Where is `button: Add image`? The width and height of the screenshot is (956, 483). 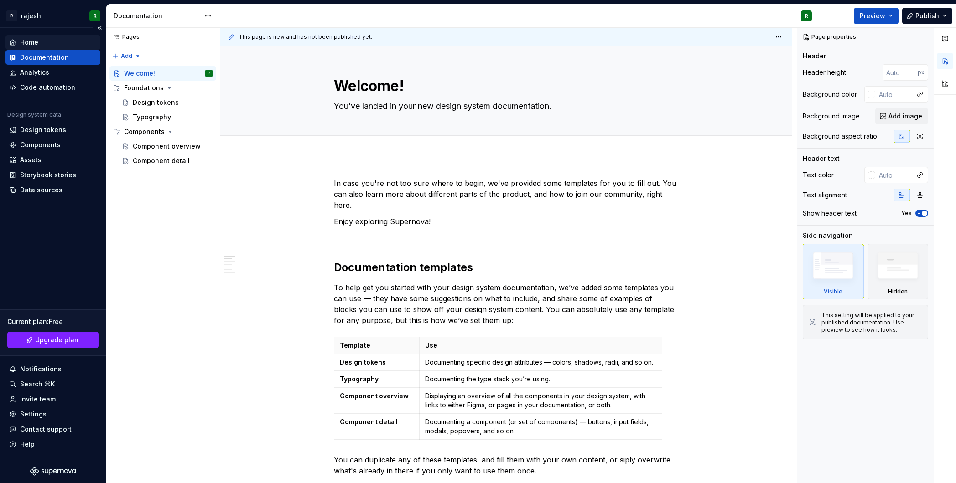
button: Add image is located at coordinates (902, 116).